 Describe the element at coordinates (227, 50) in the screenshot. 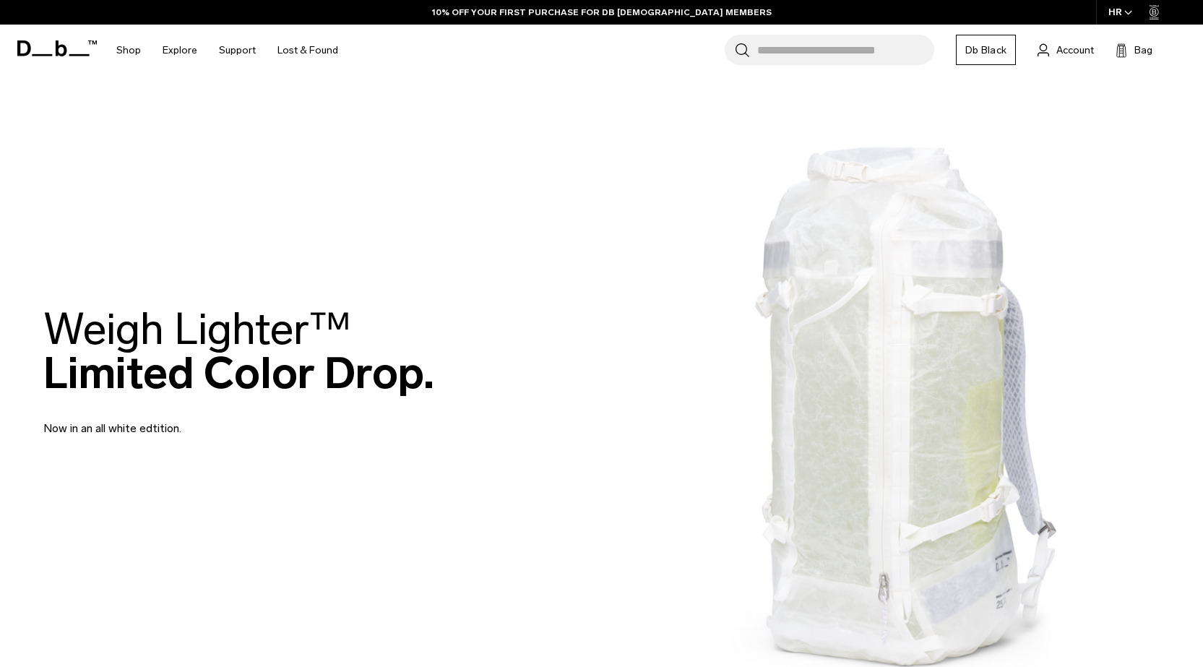

I see `nav: Main Navigation` at that location.